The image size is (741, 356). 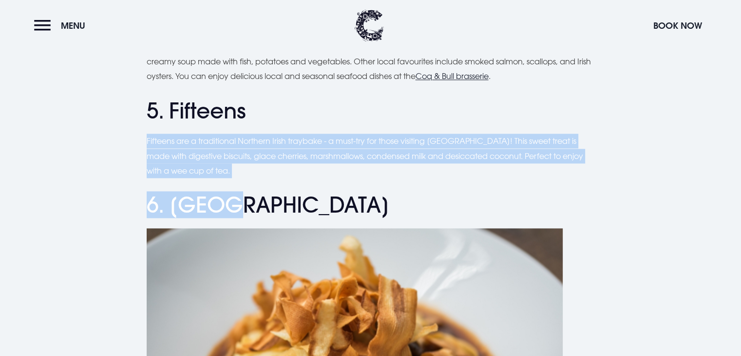 I want to click on img: Clandeboye Lodge, so click(x=369, y=25).